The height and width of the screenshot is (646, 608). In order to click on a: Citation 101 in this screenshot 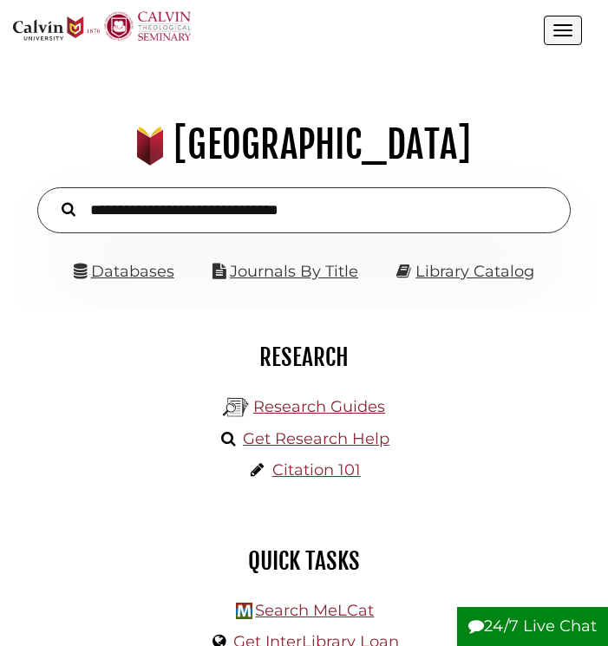, I will do `click(317, 470)`.